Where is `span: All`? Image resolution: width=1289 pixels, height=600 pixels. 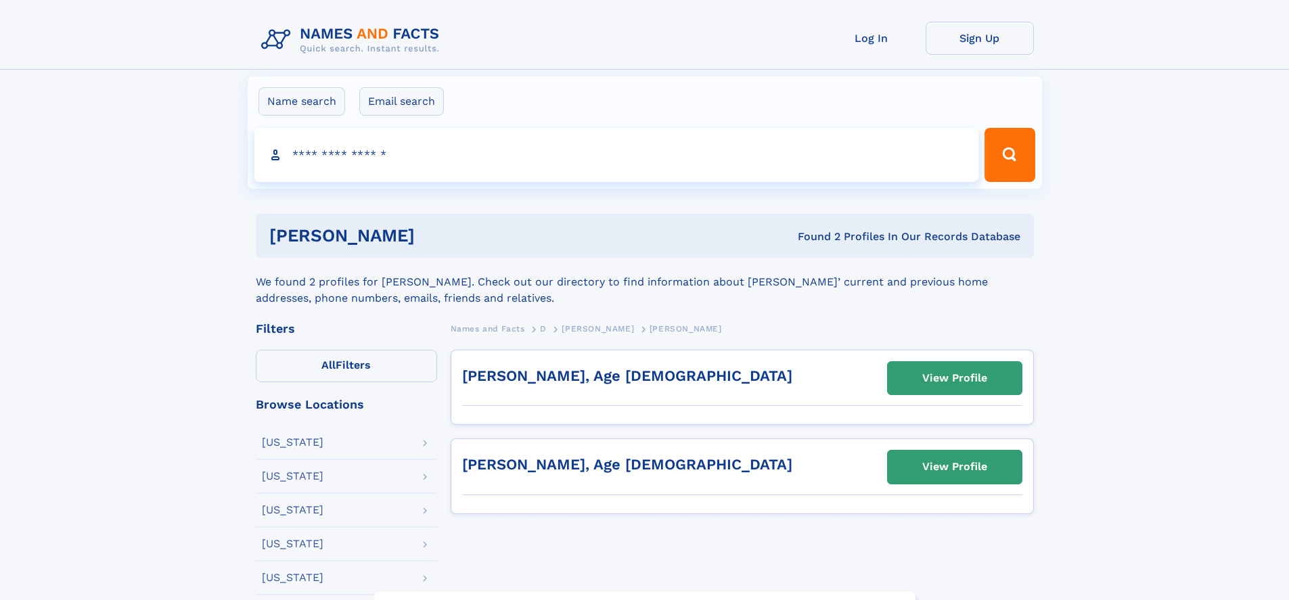
span: All is located at coordinates (328, 365).